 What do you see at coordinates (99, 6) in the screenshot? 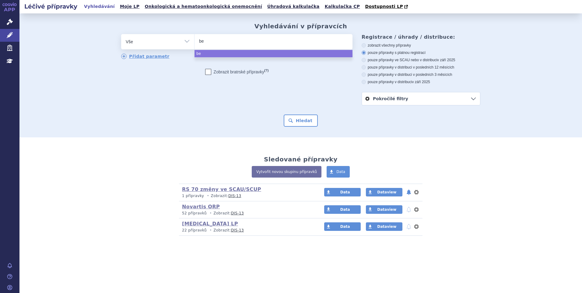
I see `a: Vyhledávání` at bounding box center [99, 6].